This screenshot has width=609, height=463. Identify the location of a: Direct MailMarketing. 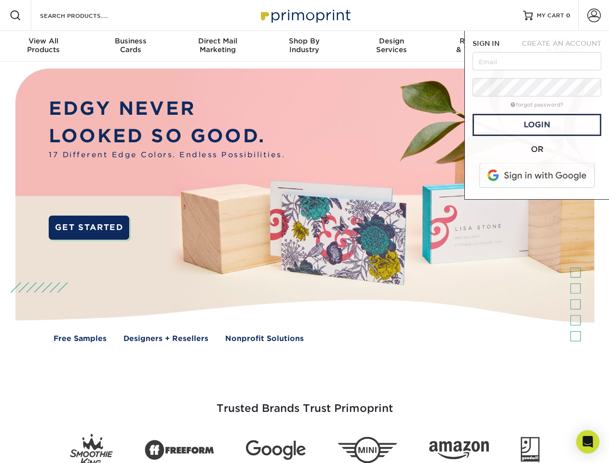
(217, 46).